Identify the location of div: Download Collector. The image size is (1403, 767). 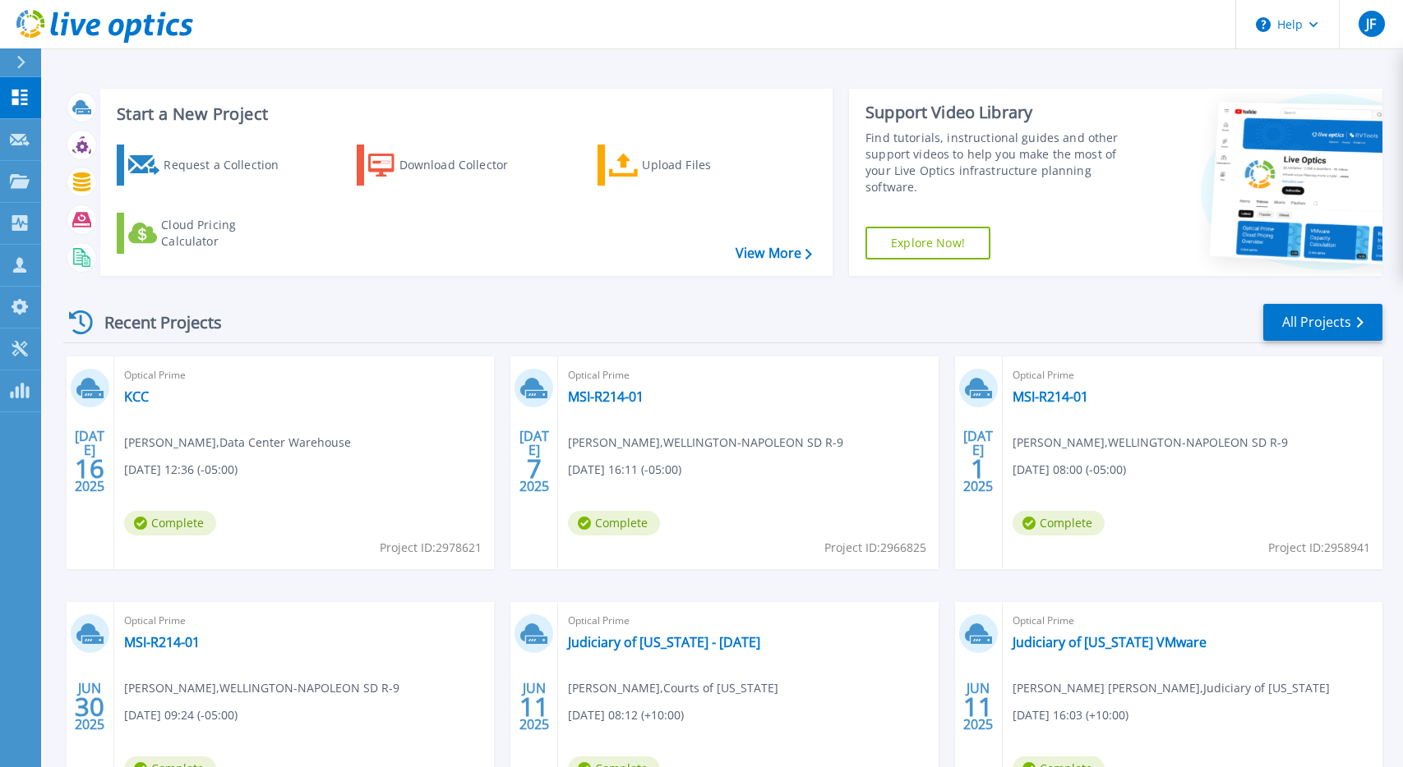
(465, 165).